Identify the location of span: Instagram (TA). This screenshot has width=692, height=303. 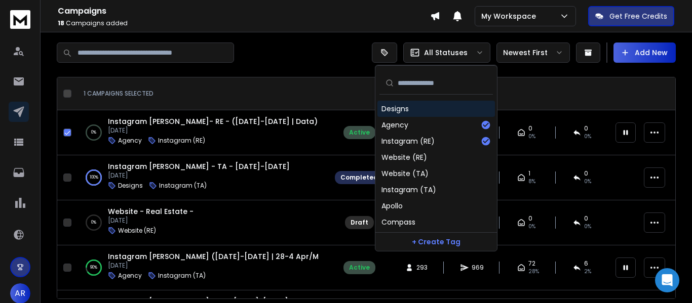
(409, 190).